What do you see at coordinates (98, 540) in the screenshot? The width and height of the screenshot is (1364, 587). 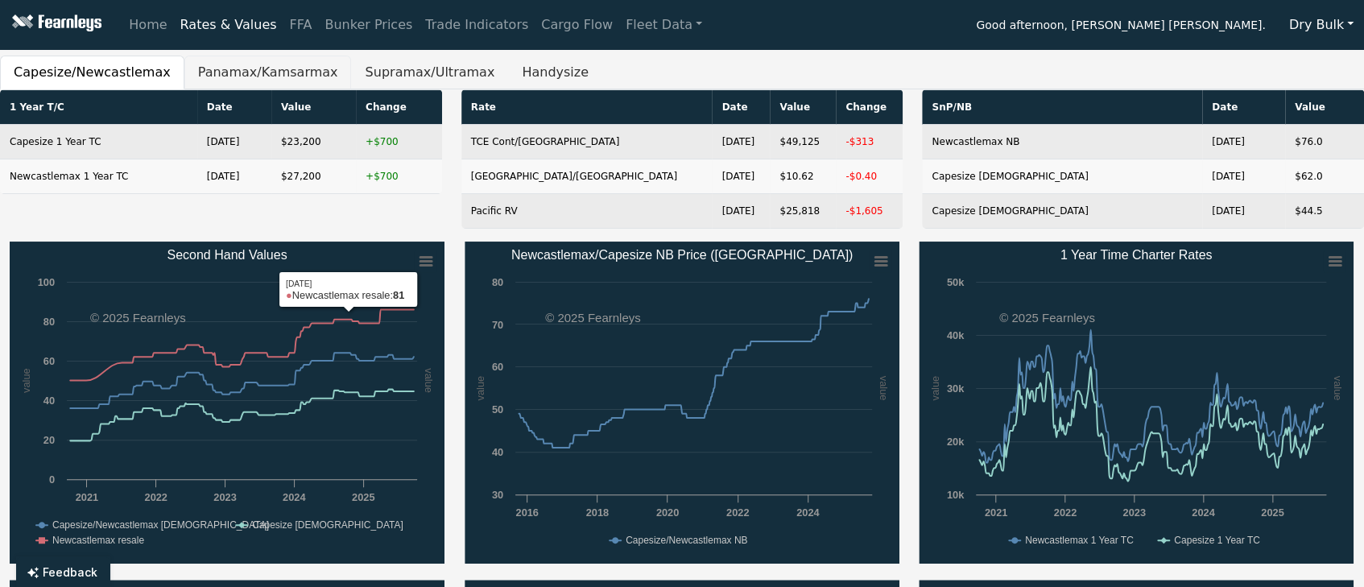 I see `text: Newcastlemax resale` at bounding box center [98, 540].